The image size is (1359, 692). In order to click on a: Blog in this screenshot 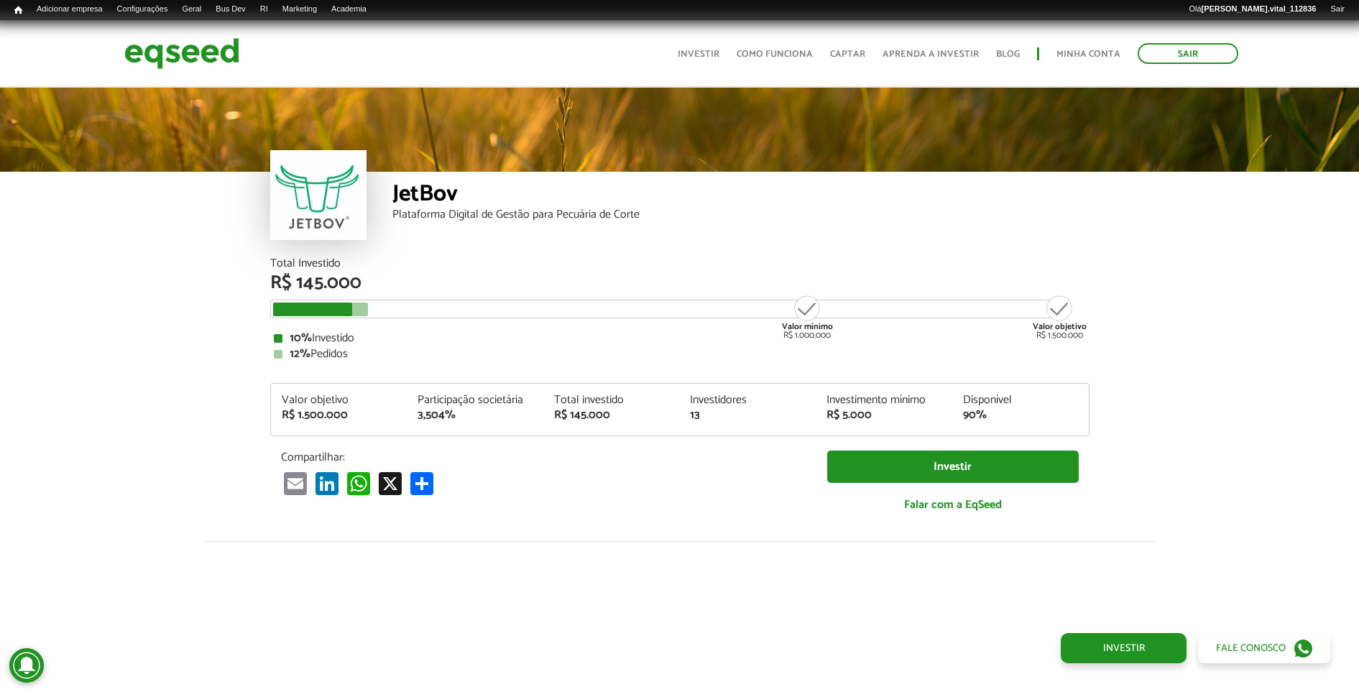, I will do `click(1007, 54)`.